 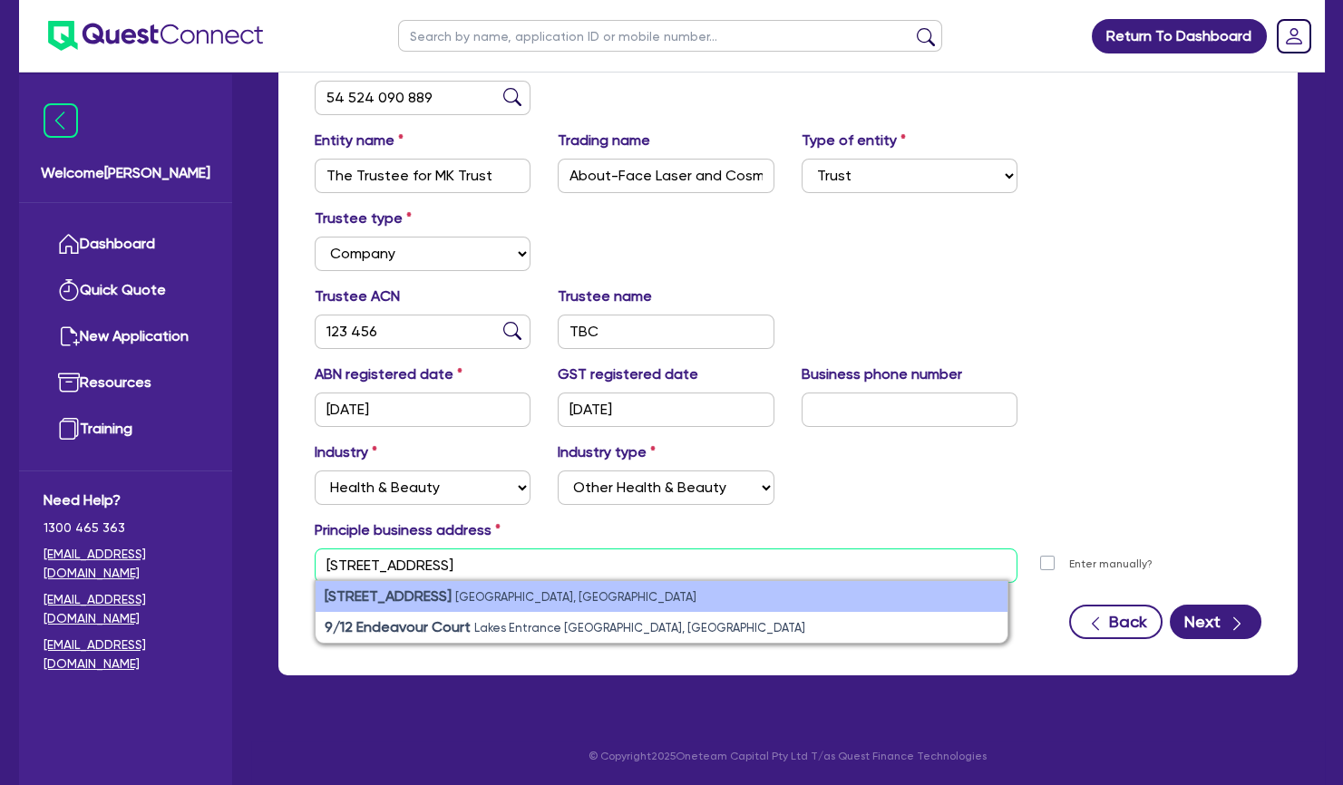 I want to click on img: quick-quote, so click(x=69, y=290).